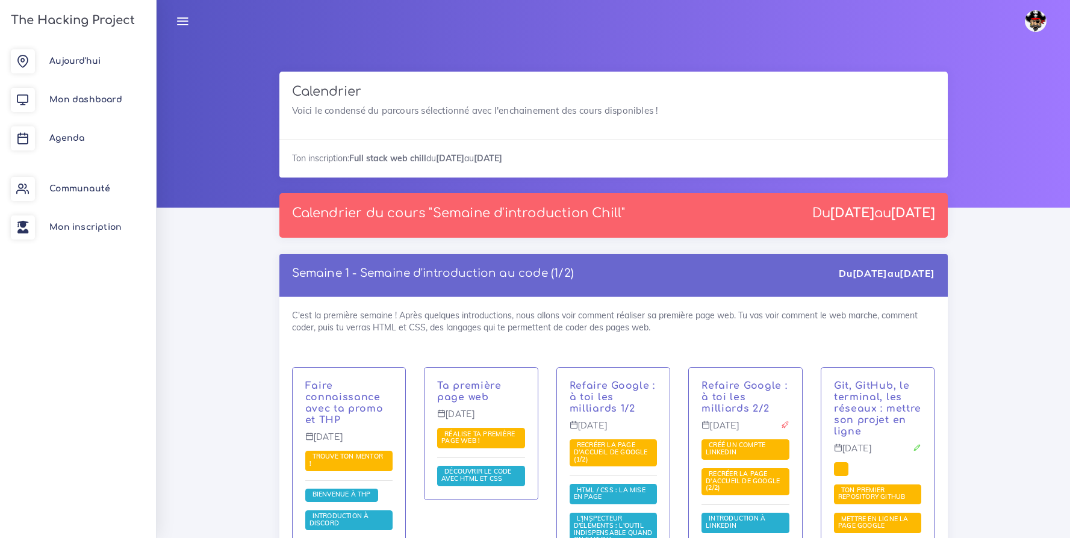 The height and width of the screenshot is (538, 1070). I want to click on span: Pour ce projet, nous allons te proposer d'utiliser ton terminal afin de faire marcher Git et GitH..., so click(878, 495).